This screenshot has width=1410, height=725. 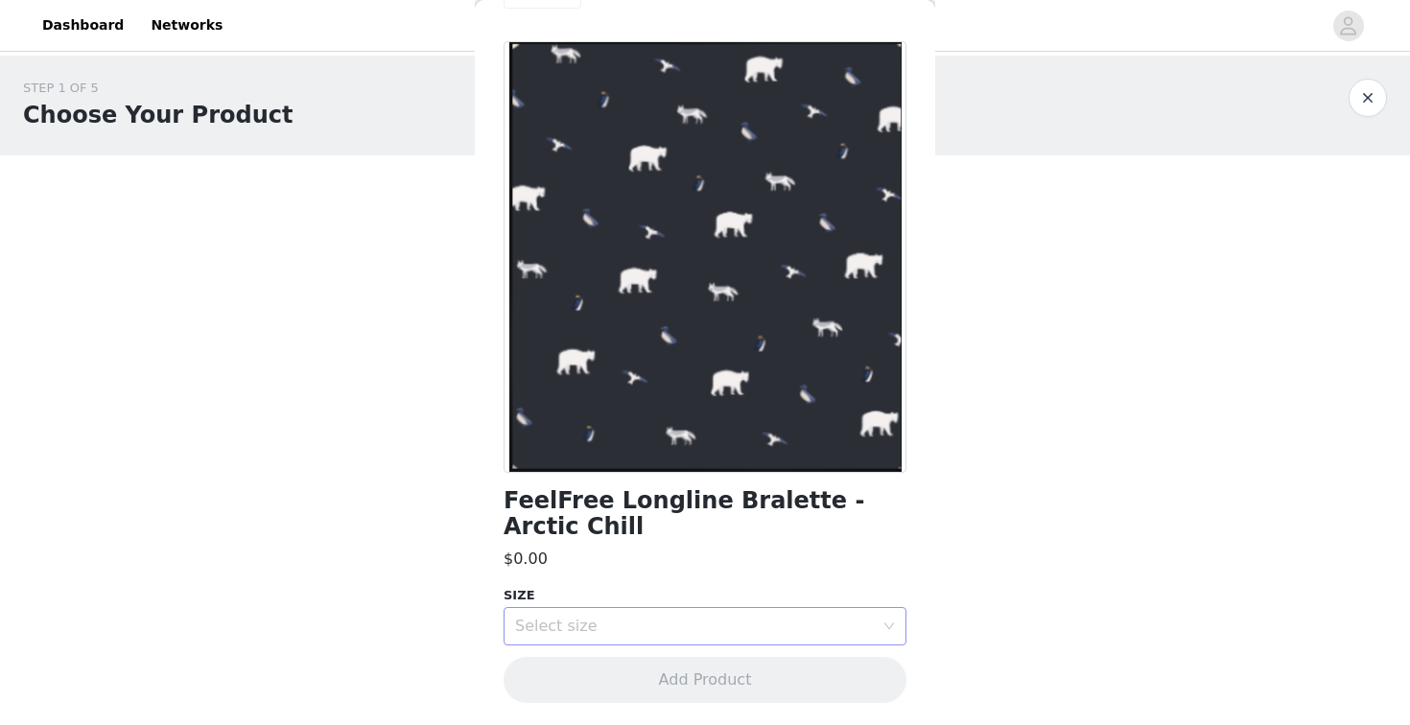 What do you see at coordinates (82, 25) in the screenshot?
I see `a: Dashboard` at bounding box center [82, 25].